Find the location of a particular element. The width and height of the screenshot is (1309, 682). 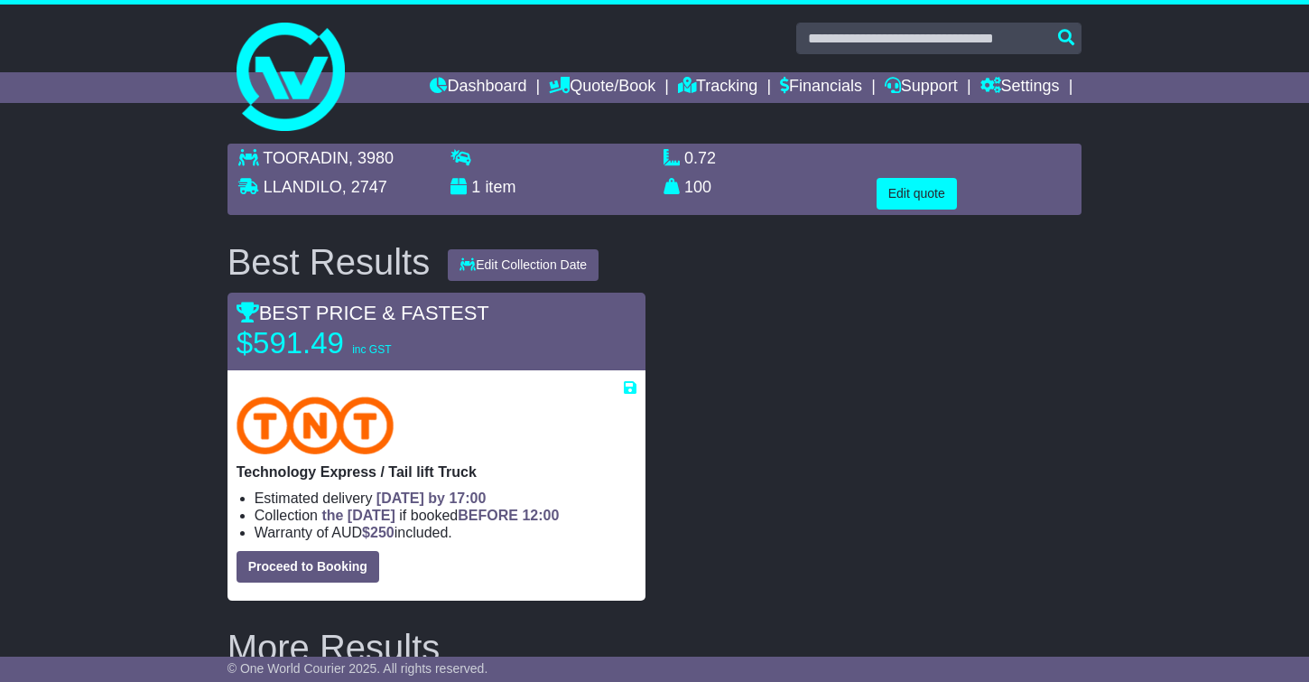

span: if booked is located at coordinates (440, 515).